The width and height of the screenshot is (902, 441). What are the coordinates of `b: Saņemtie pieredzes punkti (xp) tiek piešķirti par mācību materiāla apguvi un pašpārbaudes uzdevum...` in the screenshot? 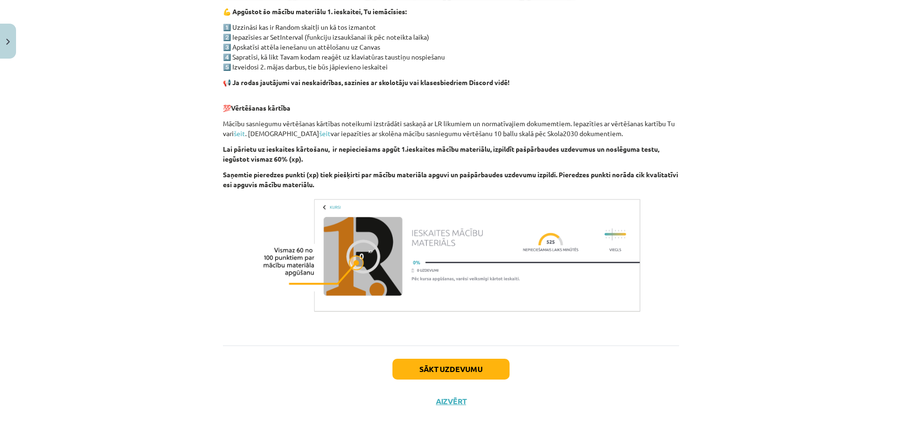 It's located at (451, 179).